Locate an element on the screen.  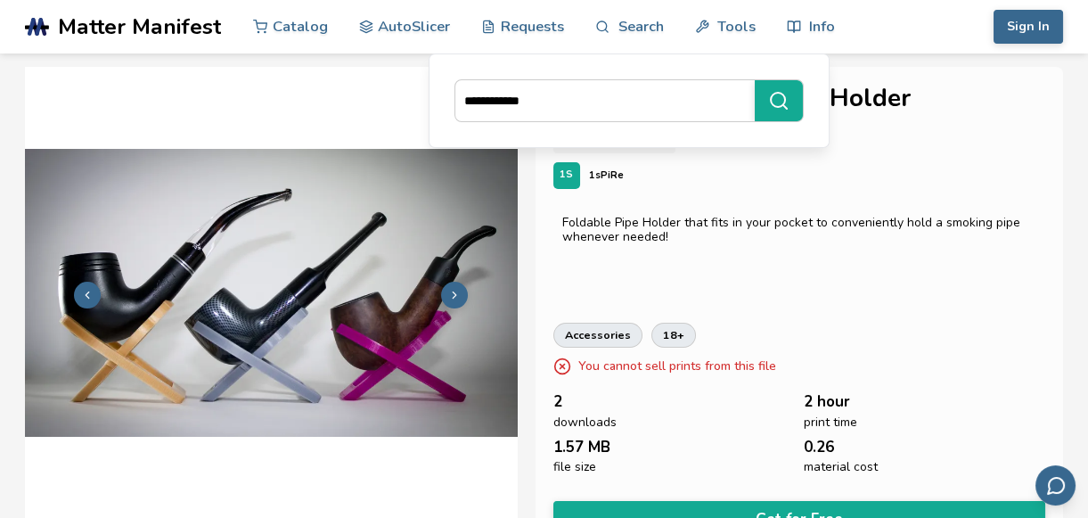
span: file size is located at coordinates (575, 467).